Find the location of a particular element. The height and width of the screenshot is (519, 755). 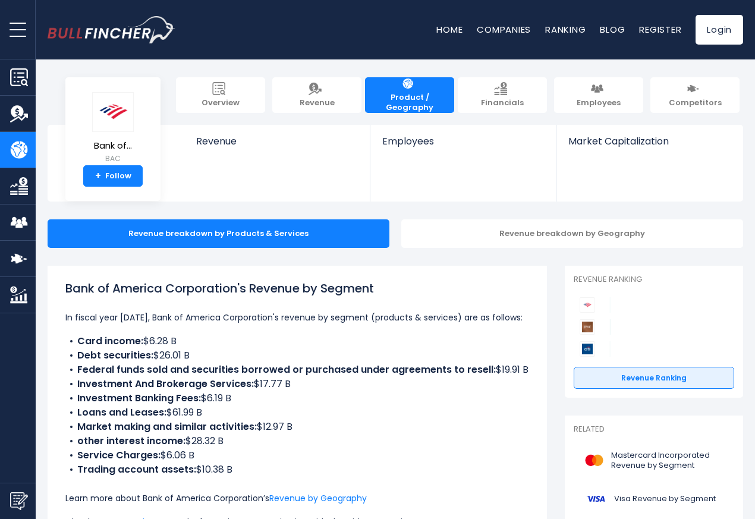

div: Revenue breakdown by Geography is located at coordinates (572, 234).